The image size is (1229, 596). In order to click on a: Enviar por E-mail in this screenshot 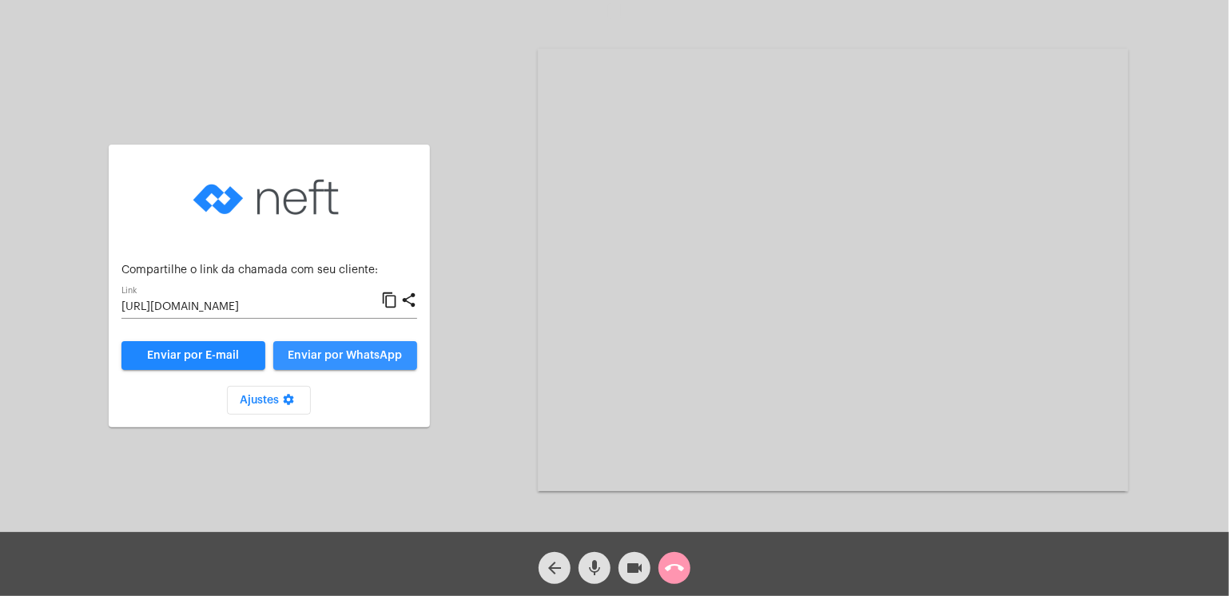, I will do `click(193, 356)`.